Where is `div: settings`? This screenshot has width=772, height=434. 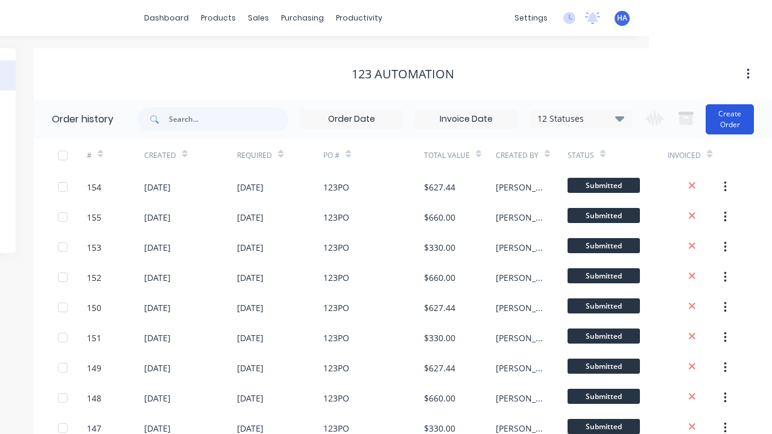 div: settings is located at coordinates (531, 18).